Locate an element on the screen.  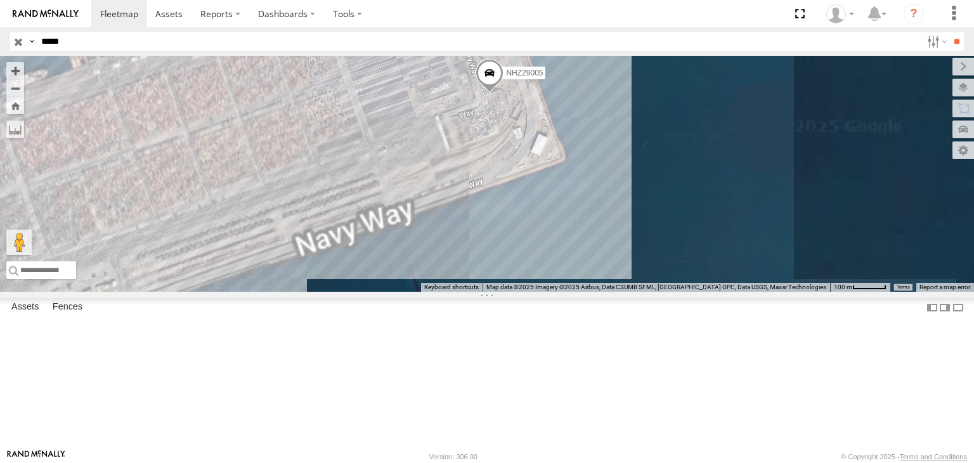
span: NHZ29005 is located at coordinates (525, 74).